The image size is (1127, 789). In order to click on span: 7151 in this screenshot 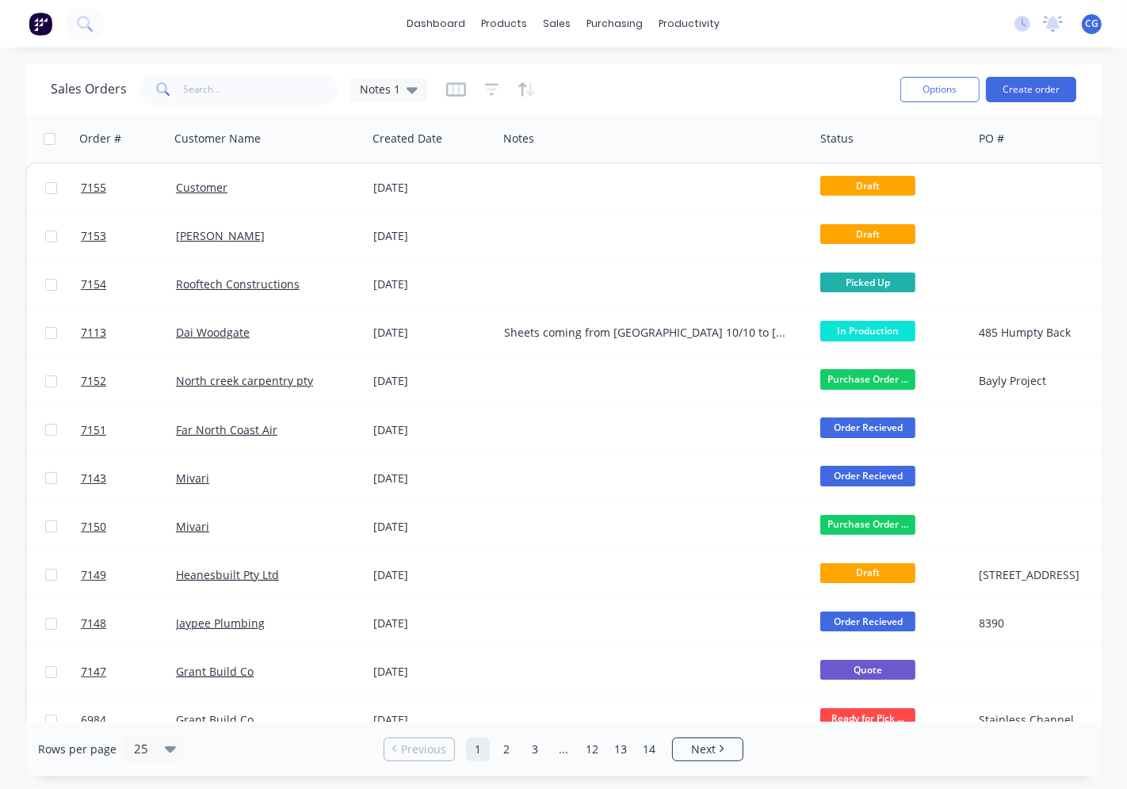, I will do `click(94, 430)`.